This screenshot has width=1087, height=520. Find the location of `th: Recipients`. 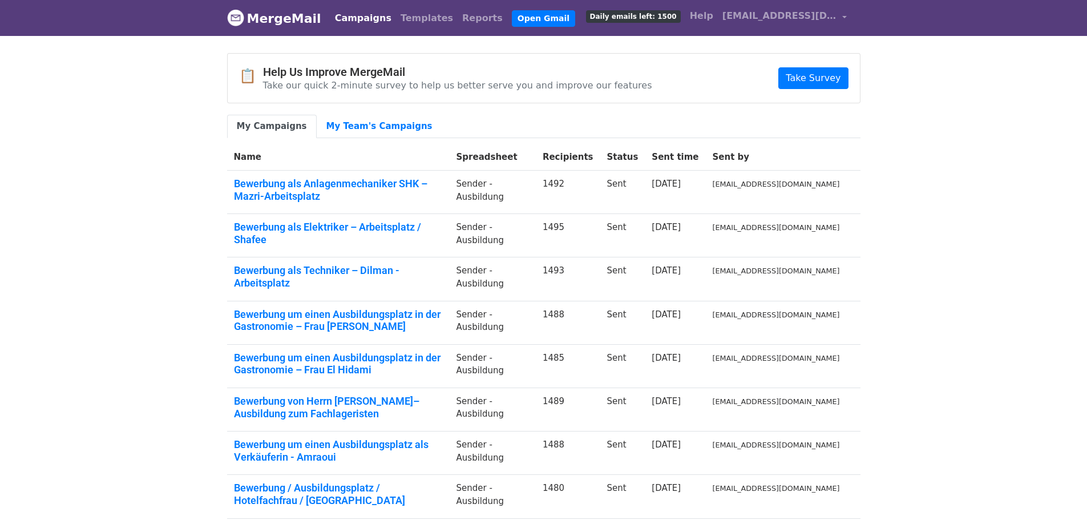

th: Recipients is located at coordinates (568, 157).